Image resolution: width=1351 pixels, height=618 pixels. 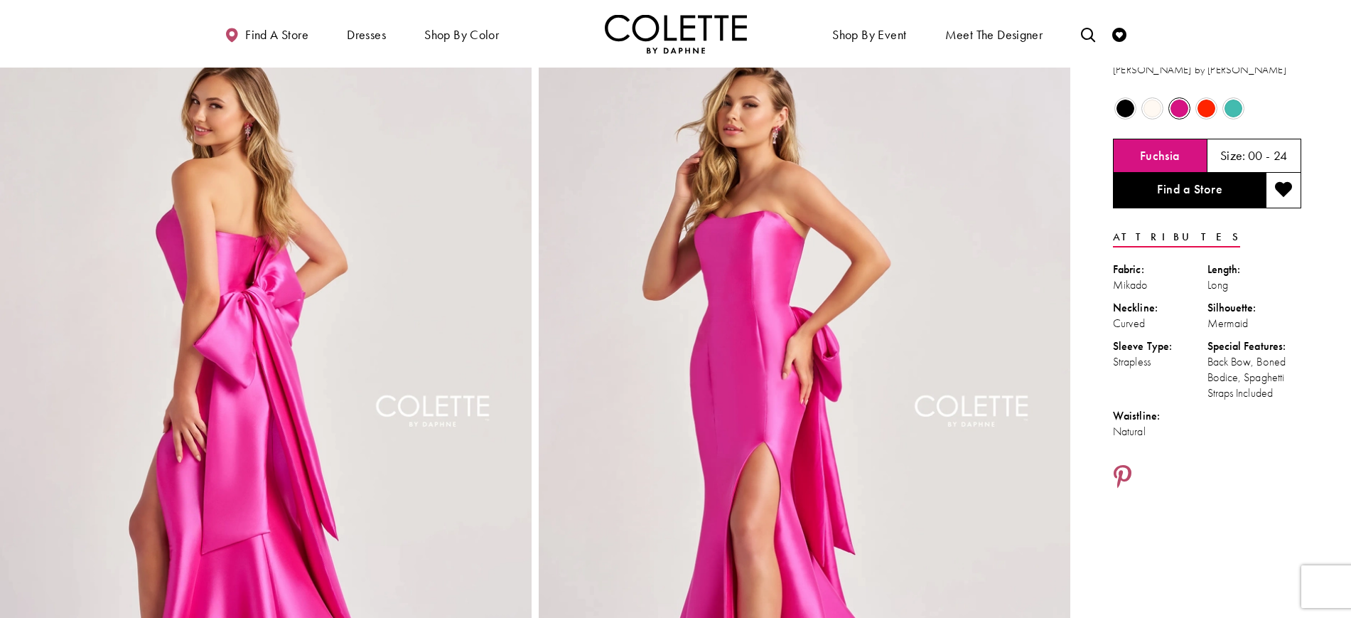 What do you see at coordinates (1120, 33) in the screenshot?
I see `a: Check Wishlist` at bounding box center [1120, 33].